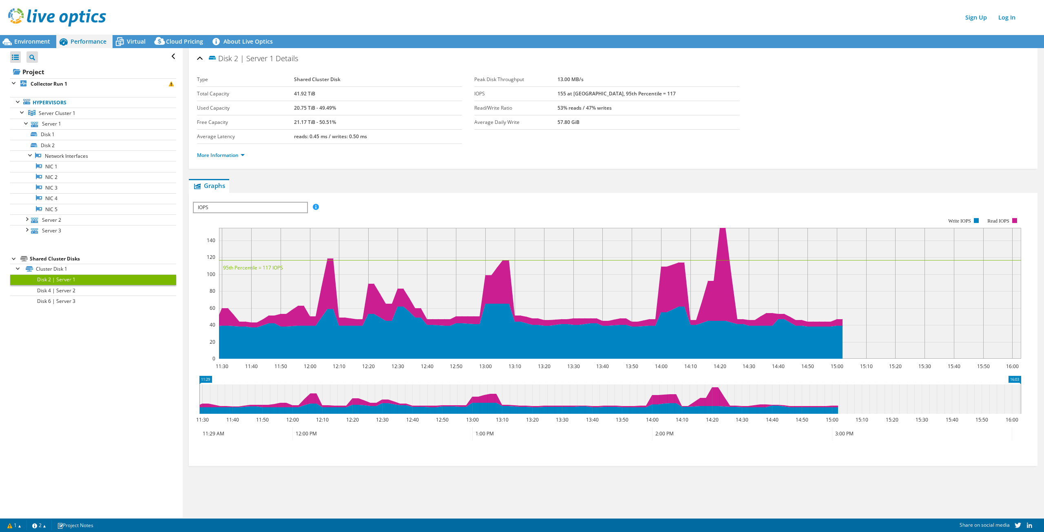 This screenshot has width=1044, height=532. What do you see at coordinates (585, 108) in the screenshot?
I see `b: 53% reads / 47% writes` at bounding box center [585, 108].